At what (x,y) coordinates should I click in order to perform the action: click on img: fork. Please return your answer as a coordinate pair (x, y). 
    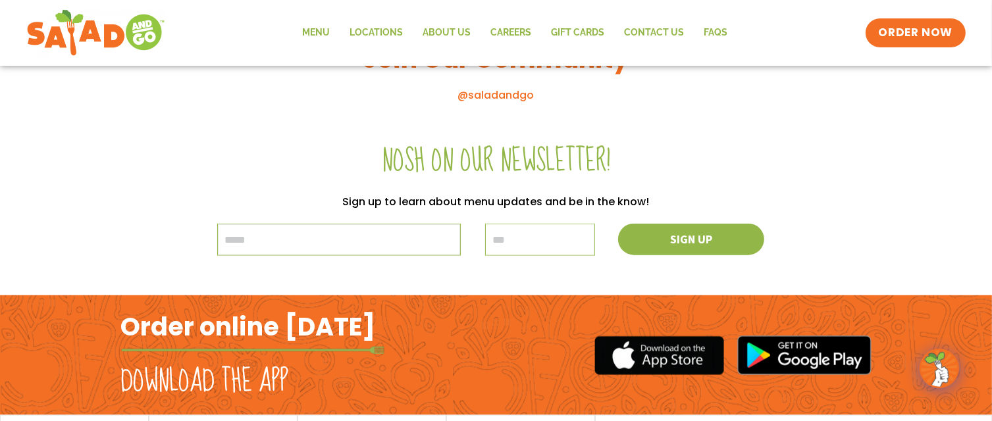
    Looking at the image, I should click on (253, 350).